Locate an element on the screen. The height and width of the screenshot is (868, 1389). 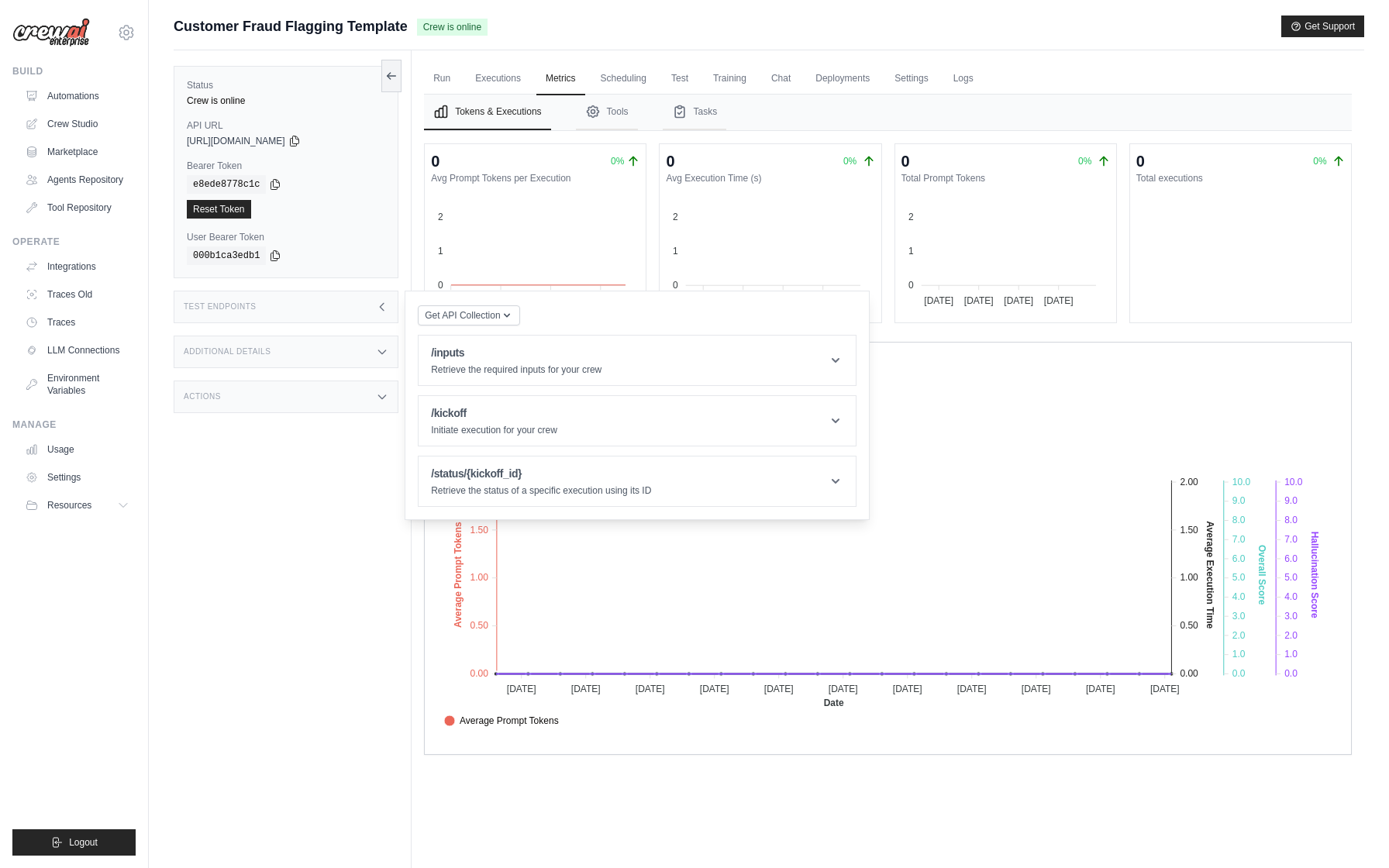
a: Usage is located at coordinates (77, 449).